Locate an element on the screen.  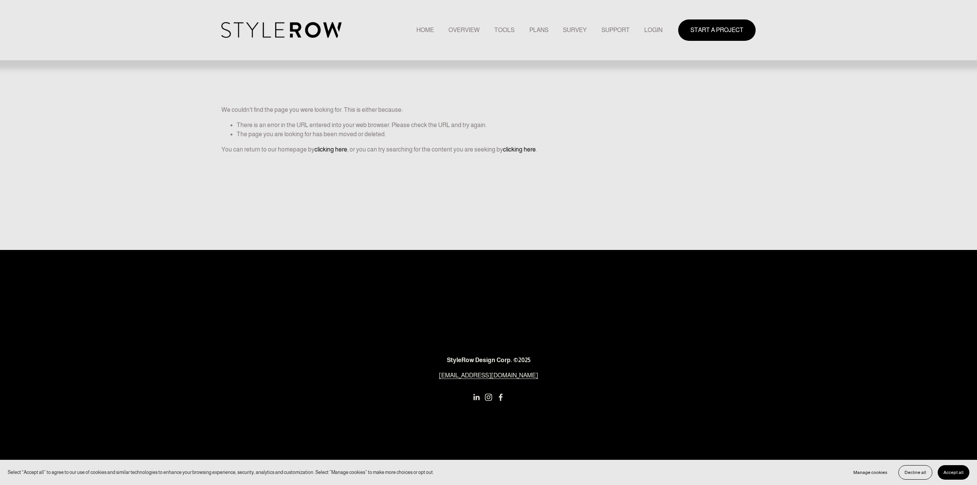
img: StyleRow is located at coordinates (281, 30).